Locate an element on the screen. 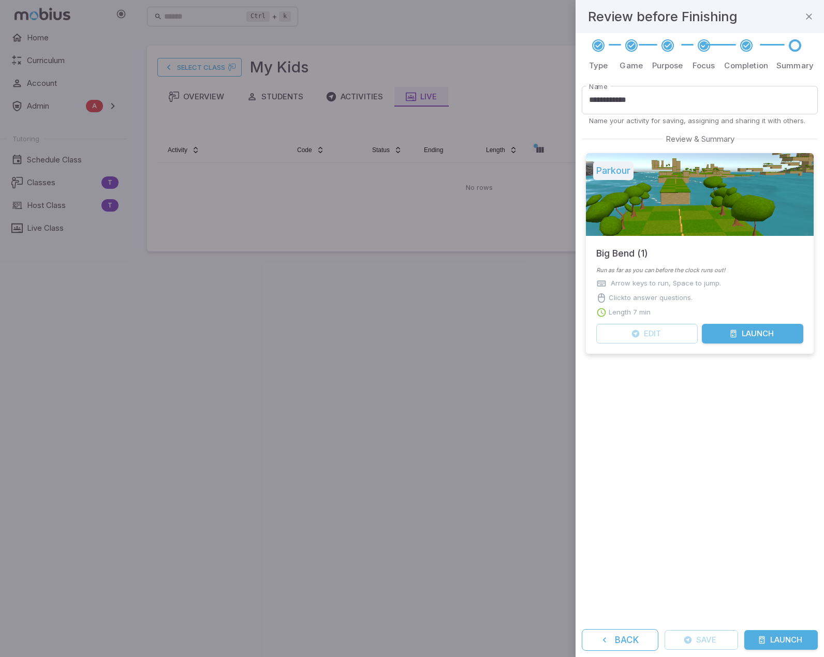 The width and height of the screenshot is (824, 657). button: Back is located at coordinates (620, 640).